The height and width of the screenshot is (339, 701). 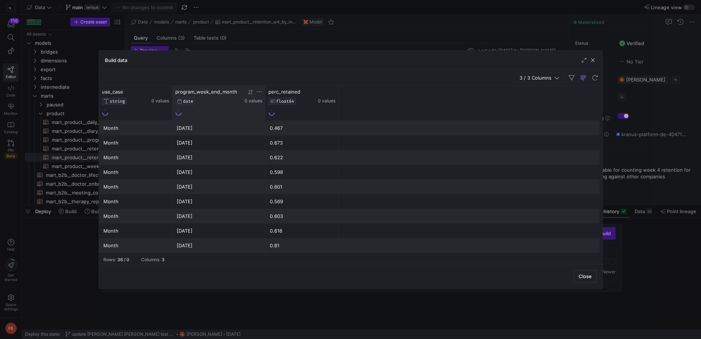 I want to click on div: 0.467, so click(x=302, y=128).